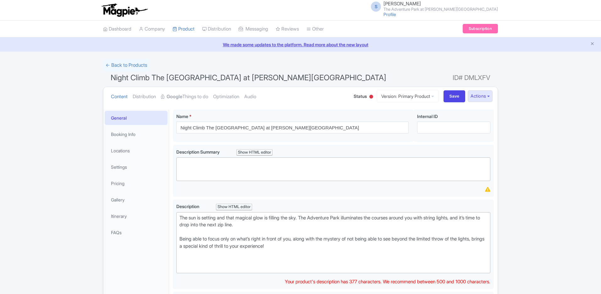 Image resolution: width=601 pixels, height=294 pixels. What do you see at coordinates (455, 96) in the screenshot?
I see `input: Save` at bounding box center [455, 96].